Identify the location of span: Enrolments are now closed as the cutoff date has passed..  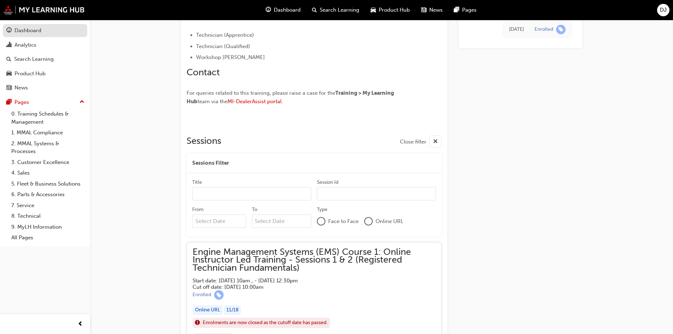
(265, 322).